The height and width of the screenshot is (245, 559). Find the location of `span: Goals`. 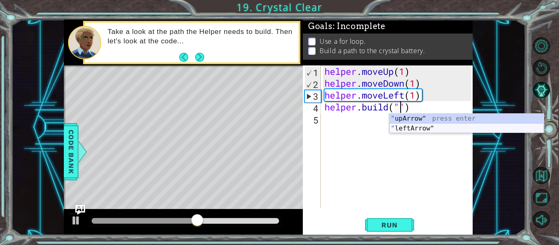

span: Goals is located at coordinates (347, 26).